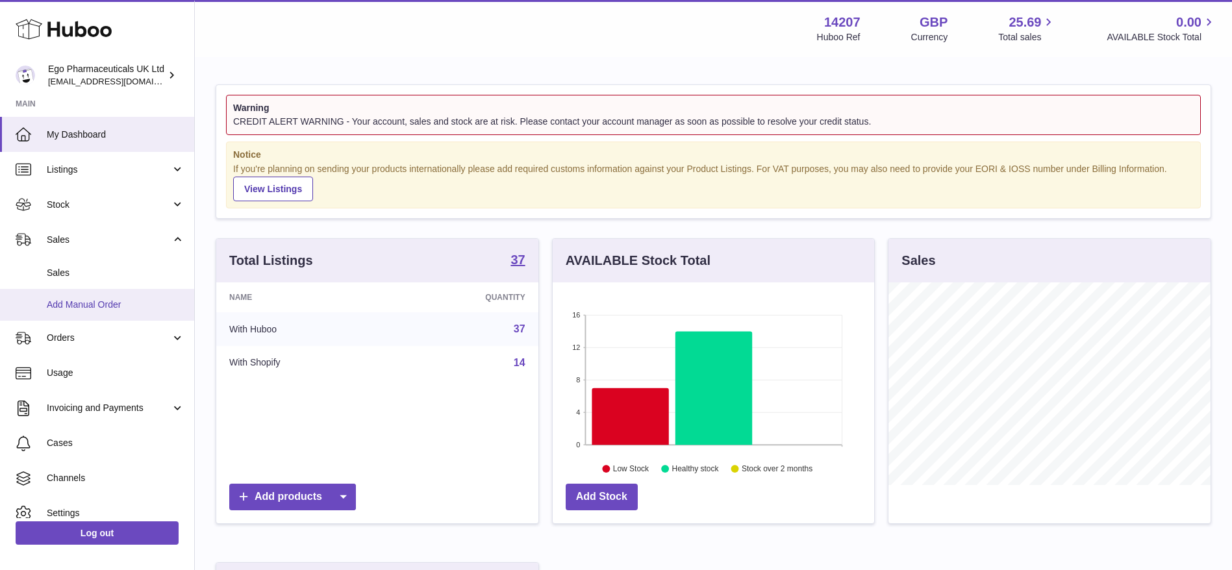 The image size is (1232, 570). I want to click on span: Channels, so click(116, 478).